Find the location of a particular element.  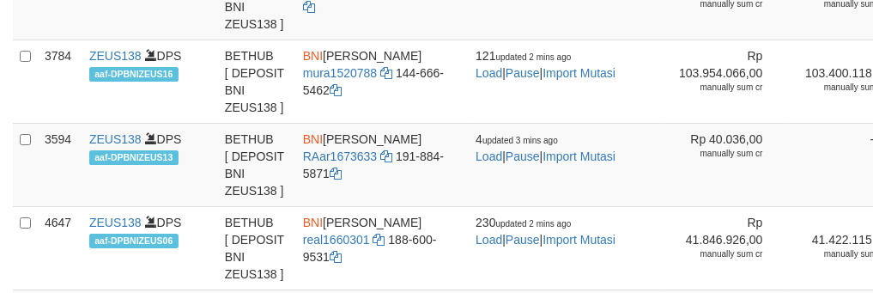

a: Copy 1446665462 to clipboard is located at coordinates (336, 90).